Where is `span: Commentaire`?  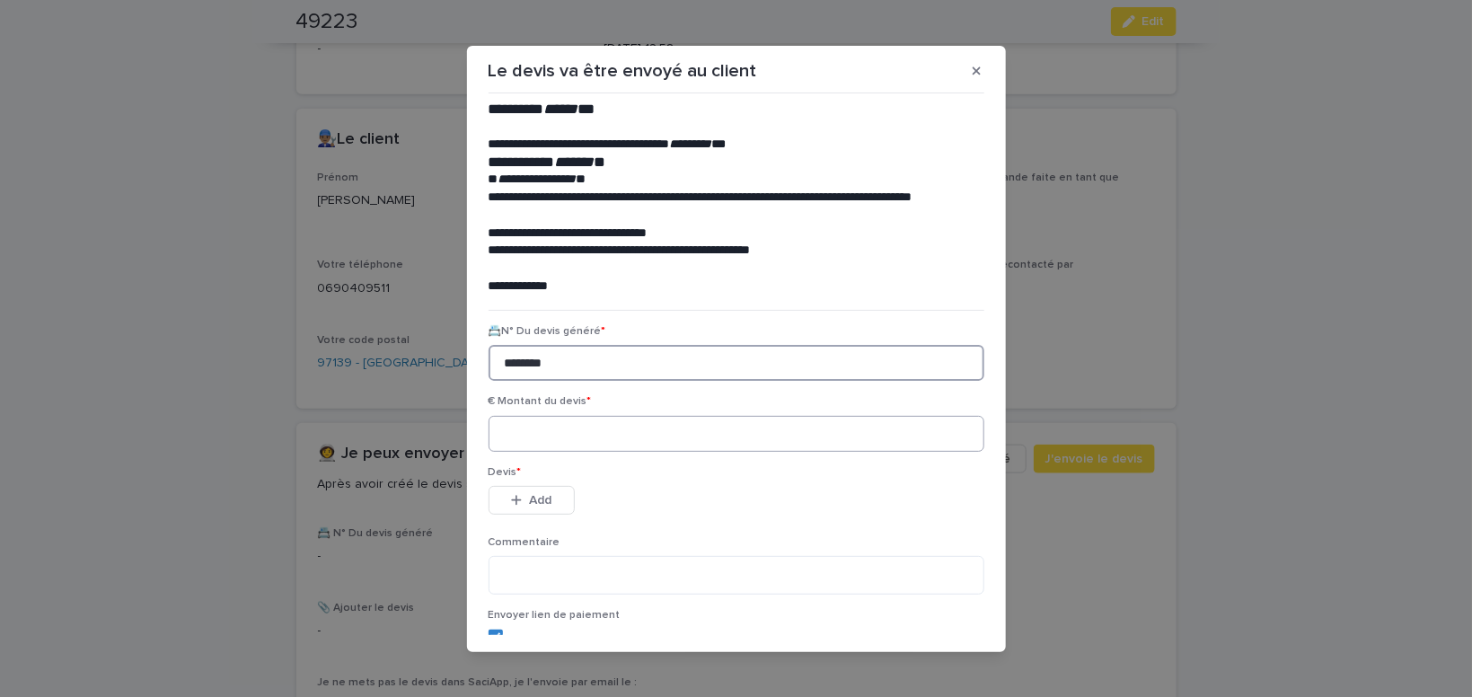 span: Commentaire is located at coordinates (525, 542).